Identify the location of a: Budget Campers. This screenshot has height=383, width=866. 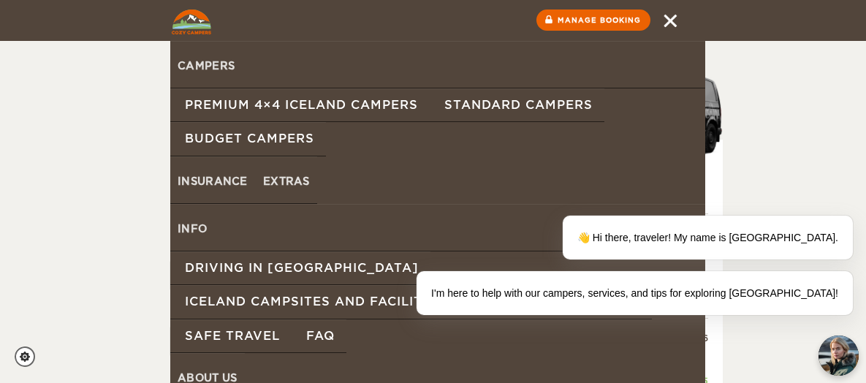
(248, 139).